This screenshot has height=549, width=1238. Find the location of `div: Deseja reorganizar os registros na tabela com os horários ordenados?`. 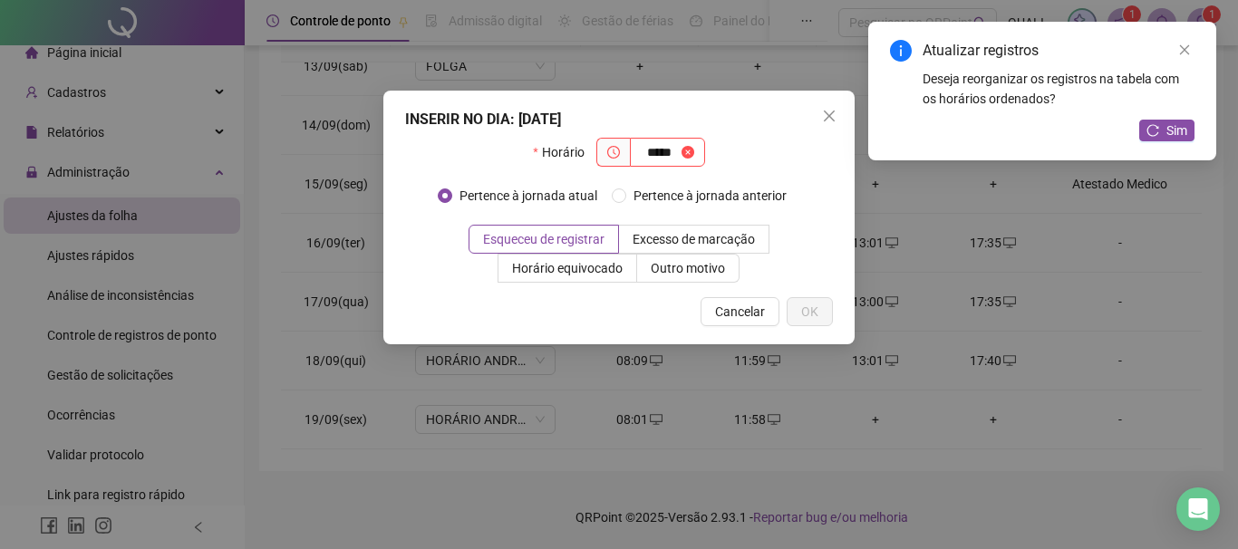

div: Deseja reorganizar os registros na tabela com os horários ordenados? is located at coordinates (1058, 89).